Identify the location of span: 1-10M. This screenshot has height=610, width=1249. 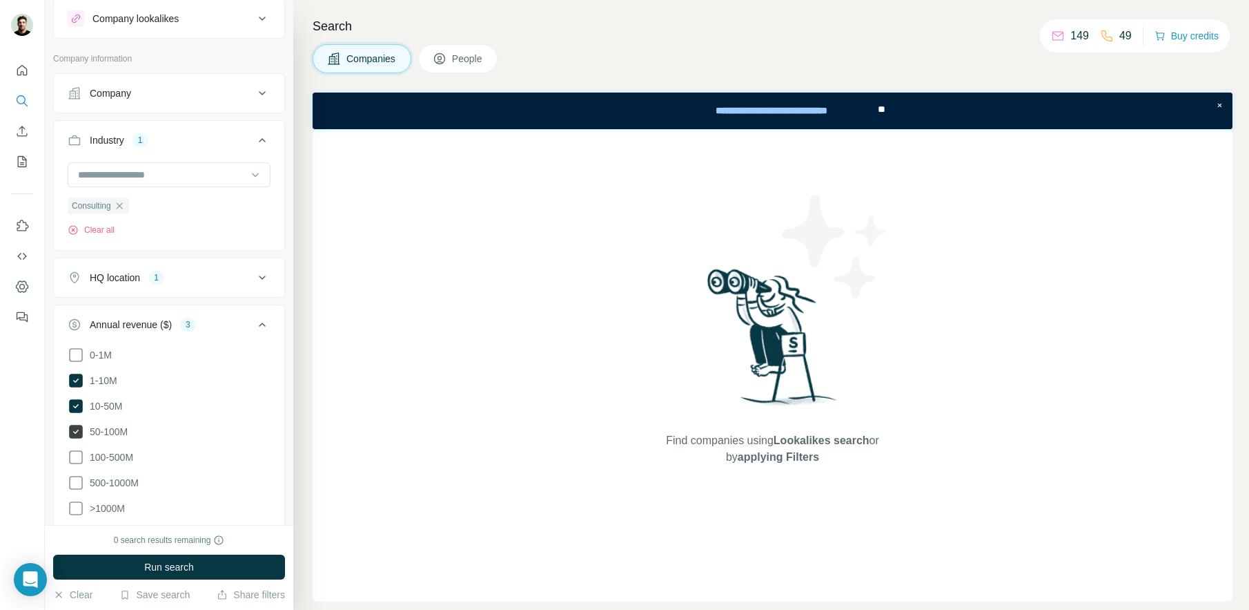
(101, 380).